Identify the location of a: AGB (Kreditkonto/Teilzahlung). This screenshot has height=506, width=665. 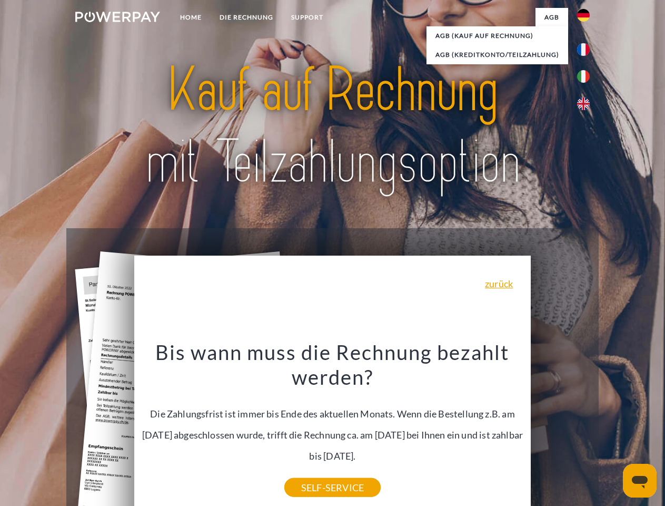
(497, 55).